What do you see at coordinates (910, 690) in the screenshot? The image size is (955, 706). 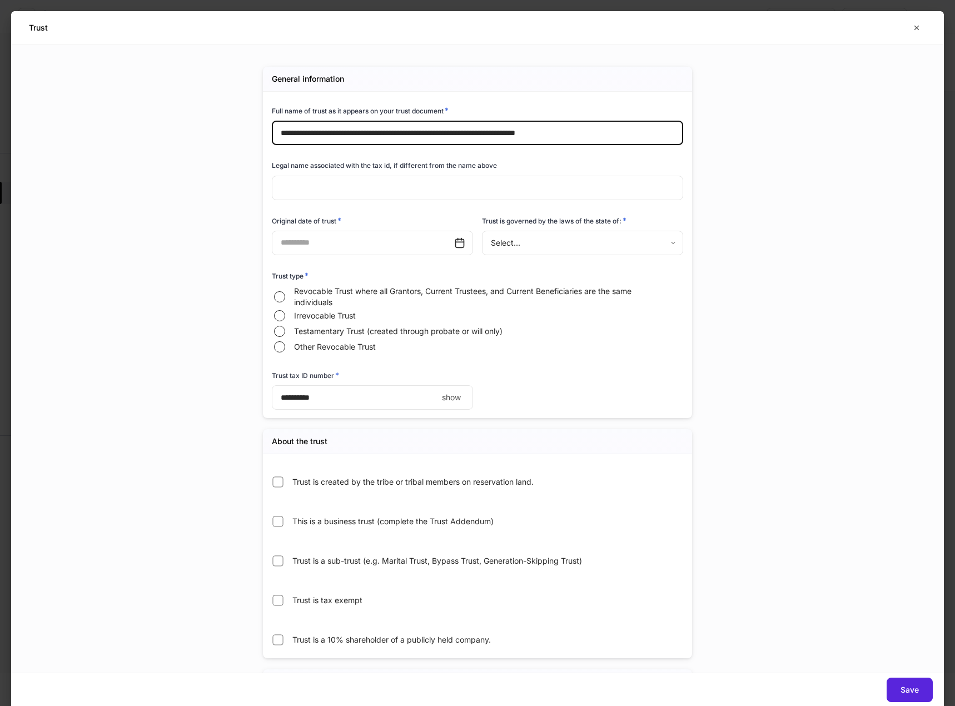 I see `button: Save` at bounding box center [910, 690].